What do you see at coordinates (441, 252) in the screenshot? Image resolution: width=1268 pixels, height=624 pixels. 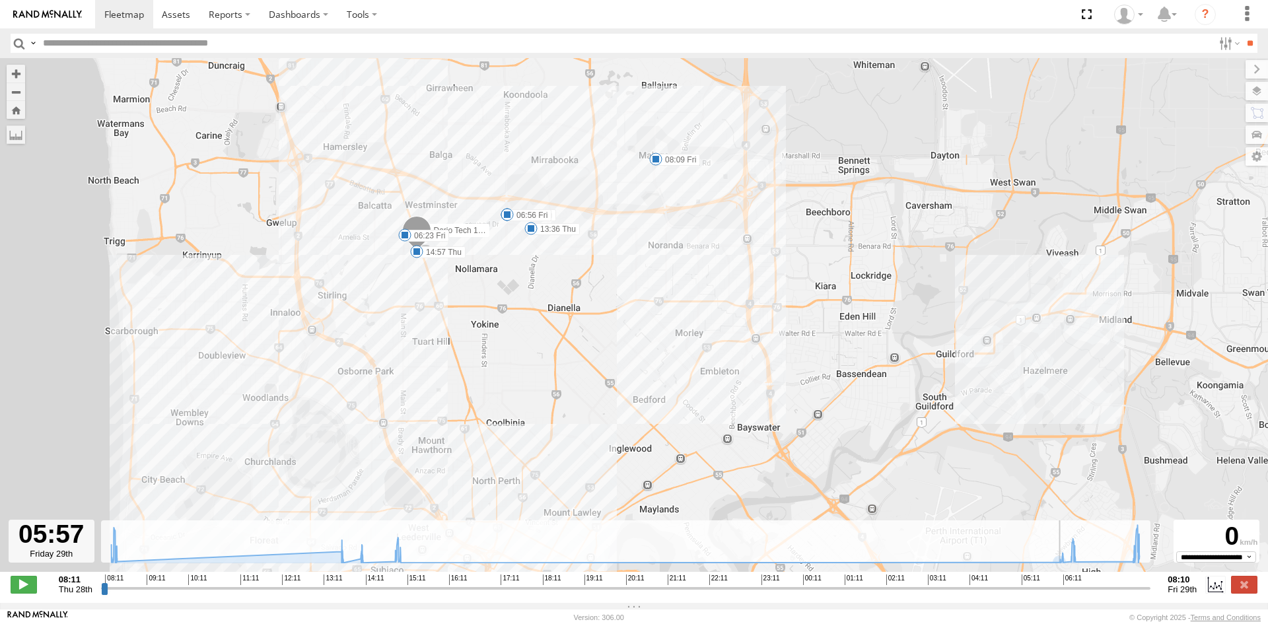 I see `label: 14:57 Thu` at bounding box center [441, 252].